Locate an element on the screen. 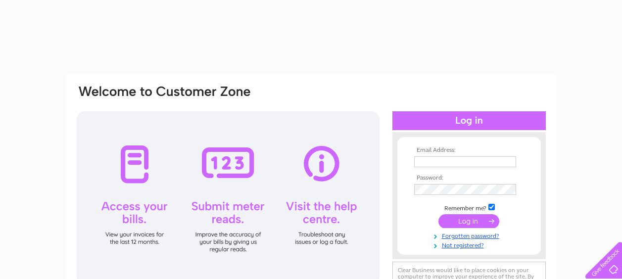  a: Forgotten password? is located at coordinates (470, 235).